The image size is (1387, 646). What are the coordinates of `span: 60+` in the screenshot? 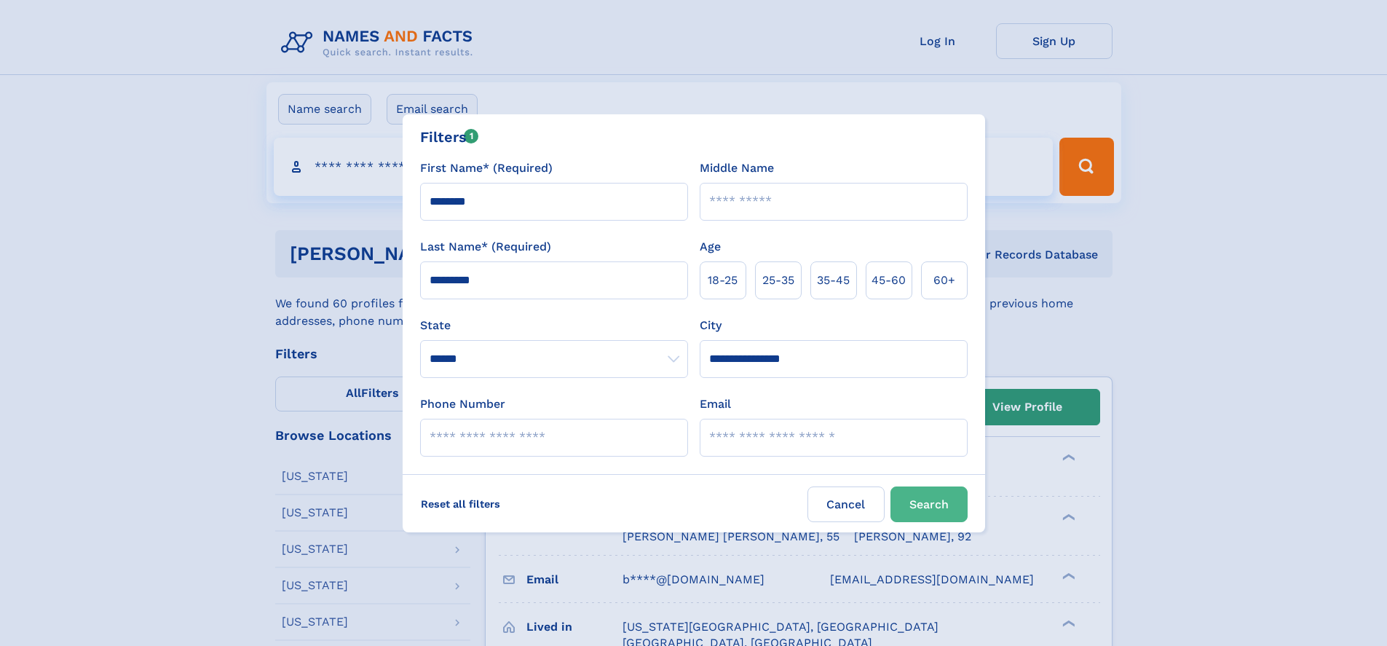 It's located at (945, 280).